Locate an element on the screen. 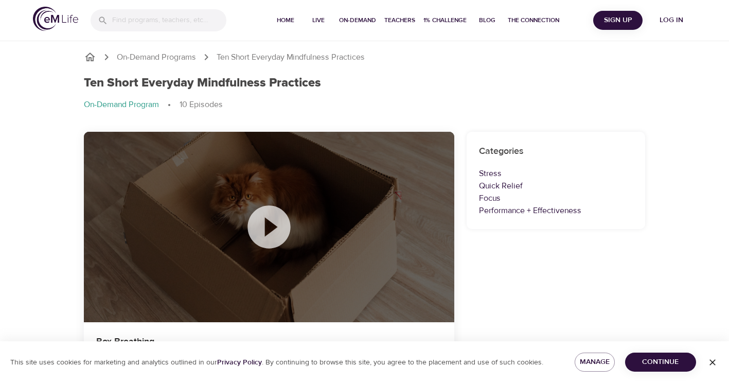 The image size is (729, 383). p: Ten Short Everyday Mindfulness Practices is located at coordinates (291, 57).